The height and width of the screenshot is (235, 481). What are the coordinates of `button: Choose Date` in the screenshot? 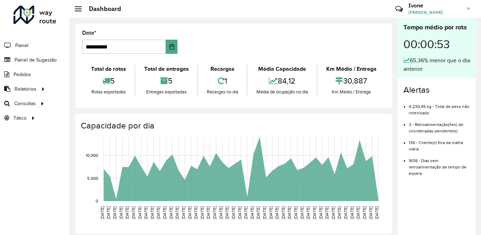 It's located at (171, 47).